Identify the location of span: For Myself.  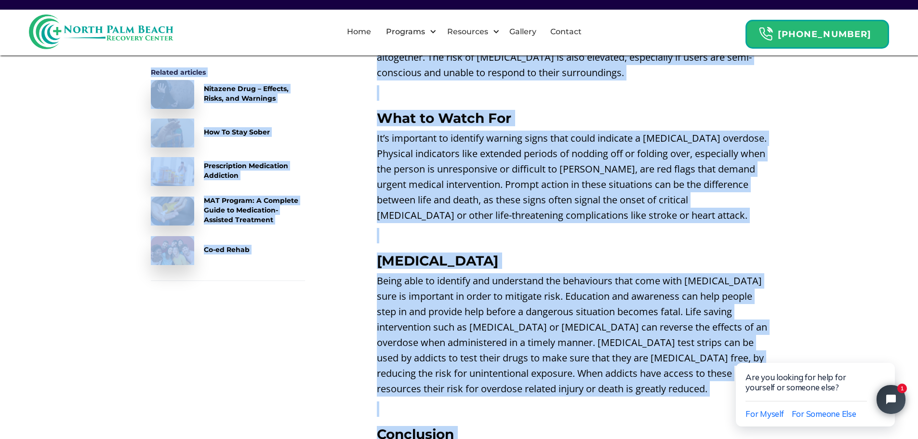
(49, 81).